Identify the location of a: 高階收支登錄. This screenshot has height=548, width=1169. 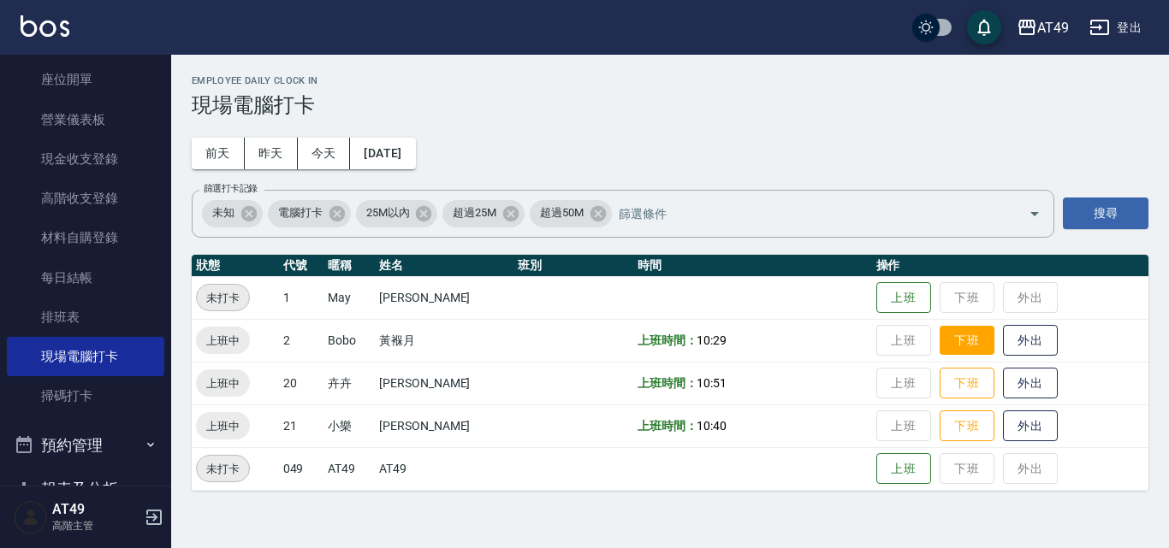
(86, 199).